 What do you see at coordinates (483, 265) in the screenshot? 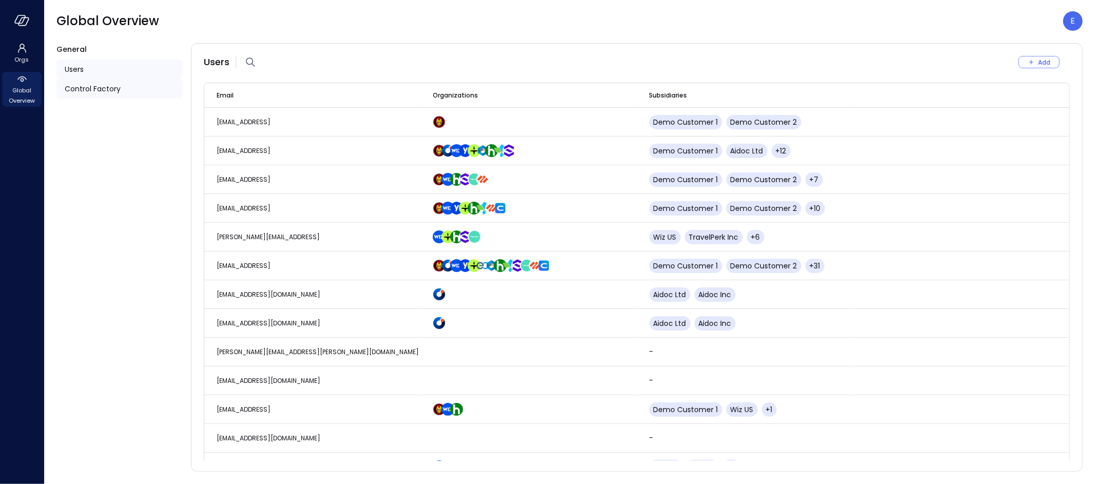
I see `img: gkfkl11jtdpupy4uruhy` at bounding box center [483, 265].